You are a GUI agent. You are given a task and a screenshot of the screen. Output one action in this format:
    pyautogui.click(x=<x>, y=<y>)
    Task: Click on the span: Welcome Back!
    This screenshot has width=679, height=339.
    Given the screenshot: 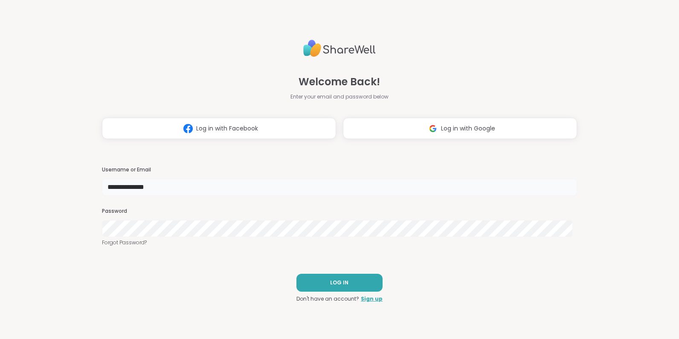 What is the action you would take?
    pyautogui.click(x=339, y=82)
    